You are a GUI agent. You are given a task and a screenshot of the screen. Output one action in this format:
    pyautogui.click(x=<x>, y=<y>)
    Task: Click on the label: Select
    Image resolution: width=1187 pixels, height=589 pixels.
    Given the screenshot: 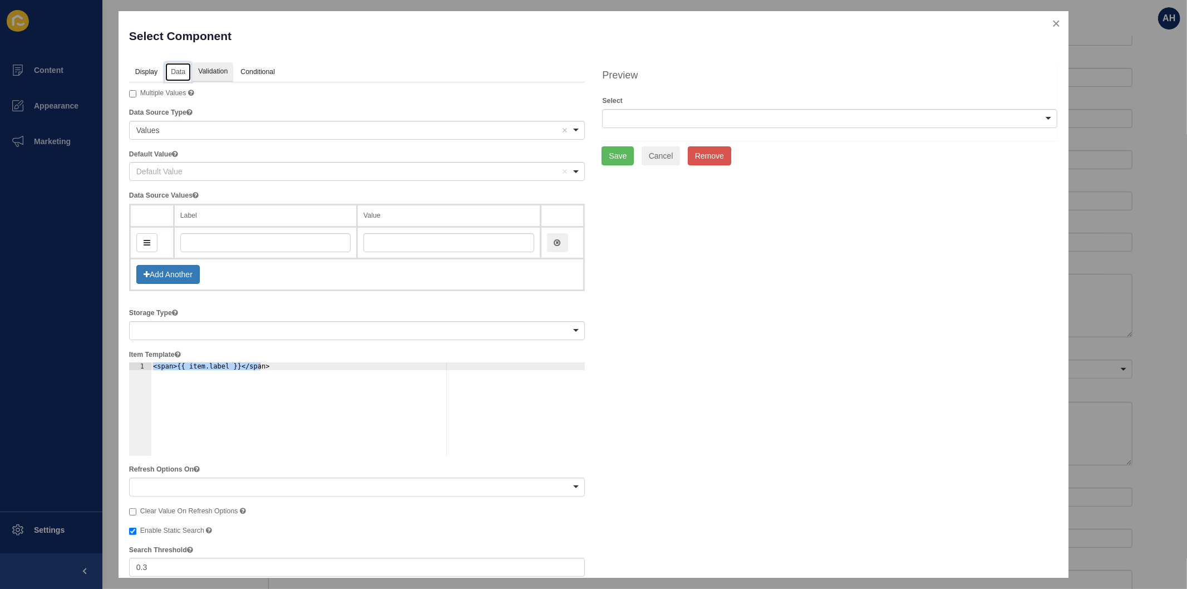 What is the action you would take?
    pyautogui.click(x=612, y=101)
    